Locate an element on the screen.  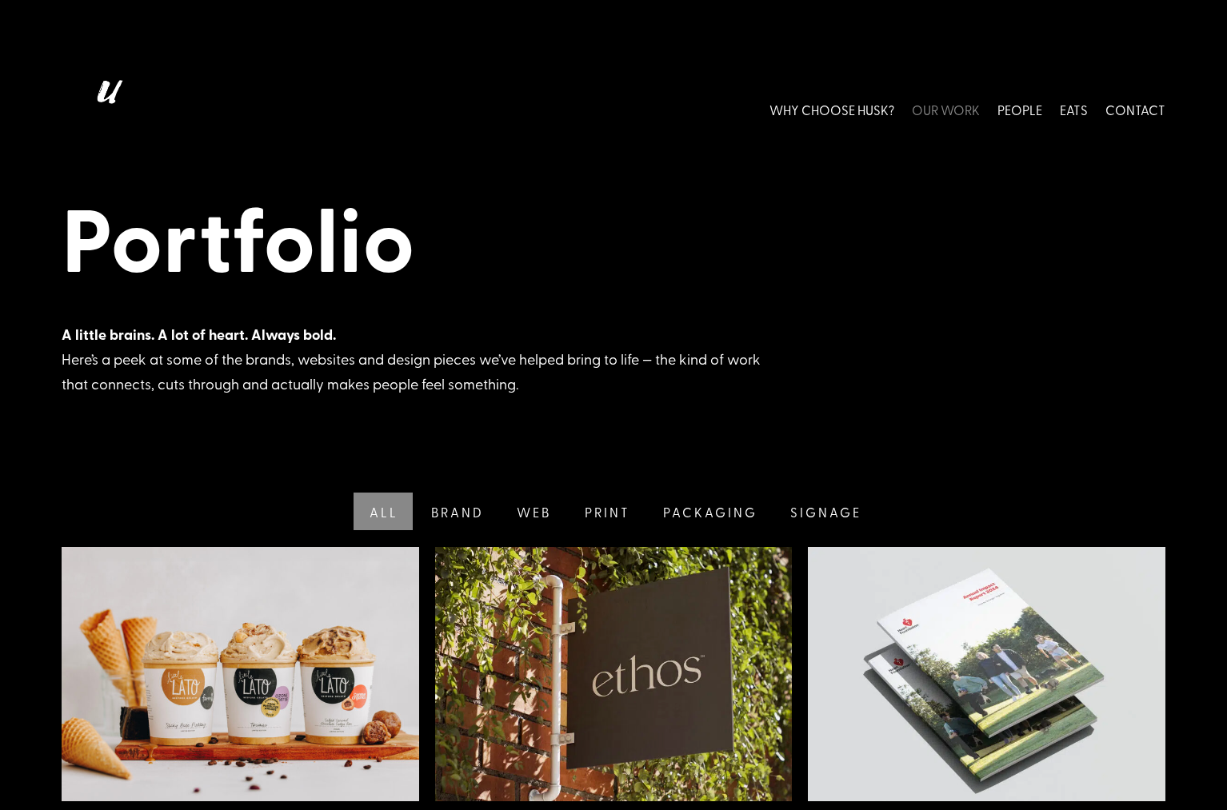
a: CONTACT is located at coordinates (1135, 109).